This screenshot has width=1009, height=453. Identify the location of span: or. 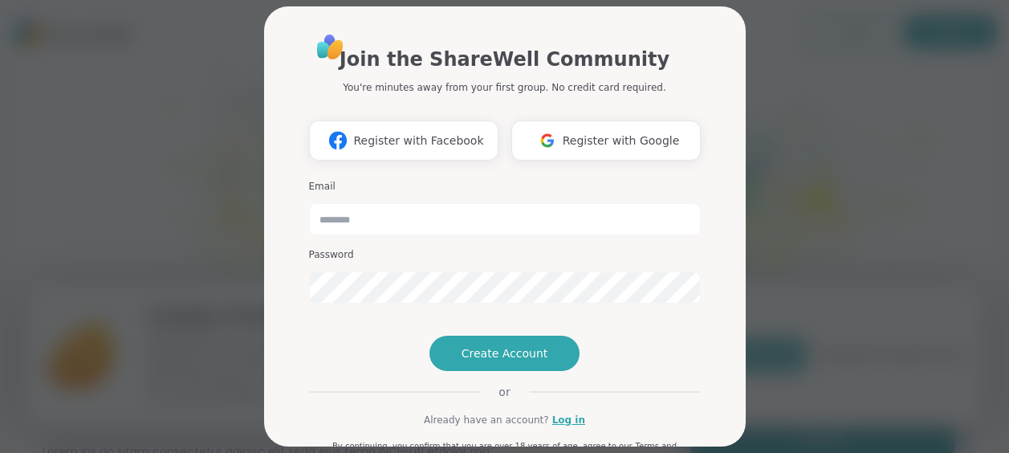
(504, 392).